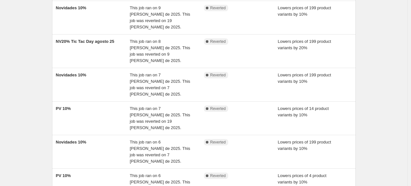 The image size is (411, 186). What do you see at coordinates (304, 44) in the screenshot?
I see `span: Lowers prices of 199 product variants by 20%` at bounding box center [304, 44].